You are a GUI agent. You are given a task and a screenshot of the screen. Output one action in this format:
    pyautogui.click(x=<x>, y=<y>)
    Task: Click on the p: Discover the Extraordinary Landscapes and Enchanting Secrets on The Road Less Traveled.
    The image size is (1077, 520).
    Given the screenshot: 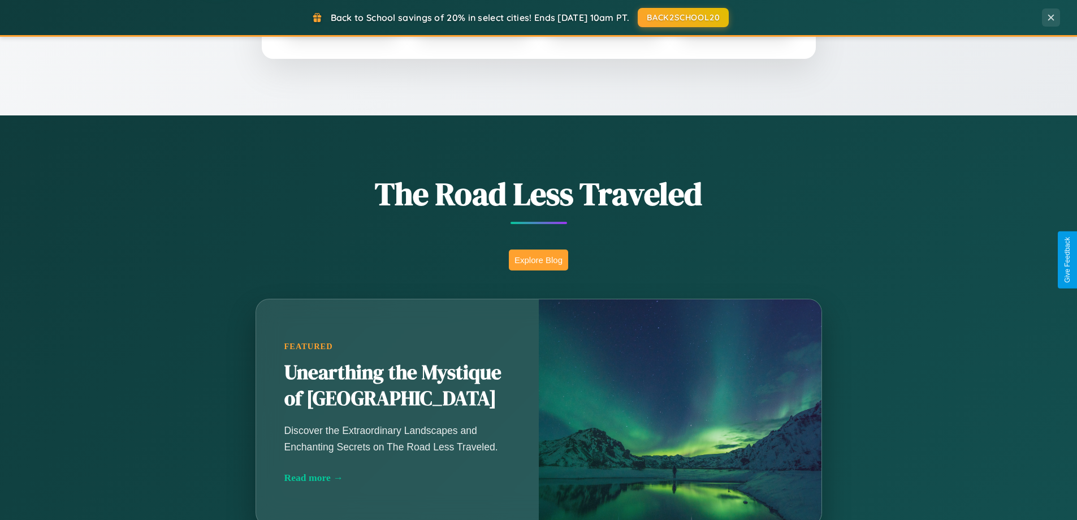 What is the action you would take?
    pyautogui.click(x=397, y=438)
    